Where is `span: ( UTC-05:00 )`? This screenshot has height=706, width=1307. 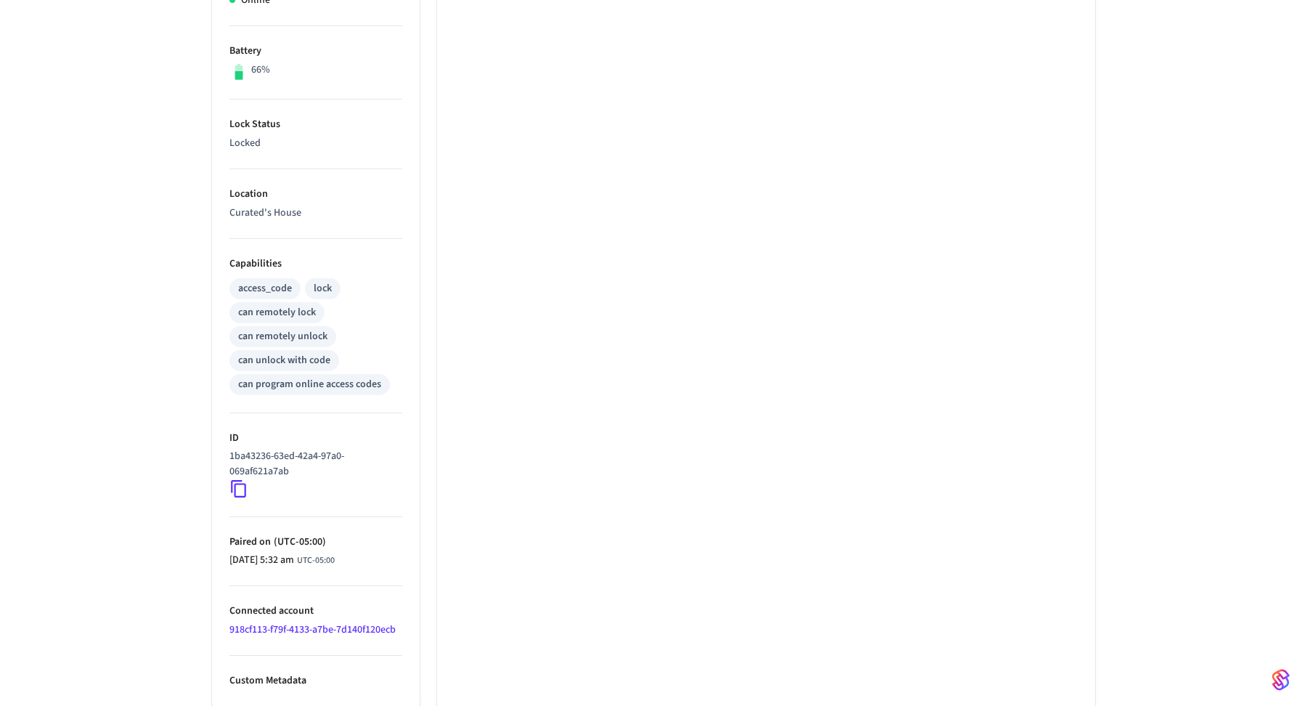 span: ( UTC-05:00 ) is located at coordinates (298, 542).